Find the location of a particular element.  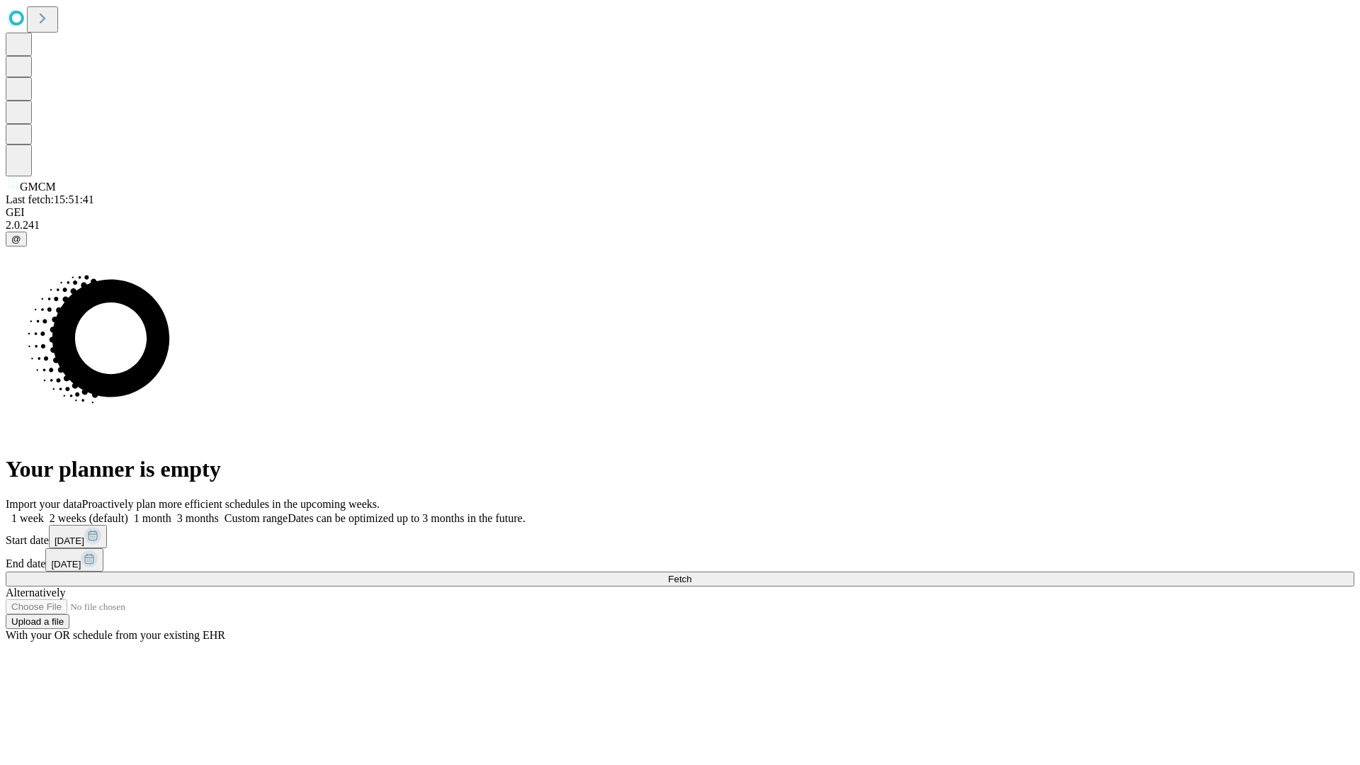

span: Fetch is located at coordinates (679, 579).